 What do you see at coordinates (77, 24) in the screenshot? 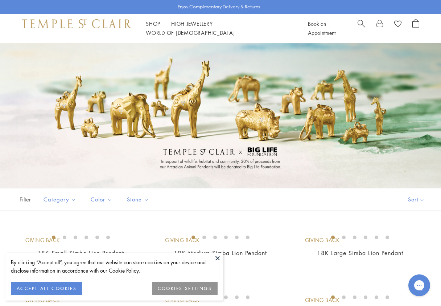
I see `img: Temple St. Clair` at bounding box center [77, 24].